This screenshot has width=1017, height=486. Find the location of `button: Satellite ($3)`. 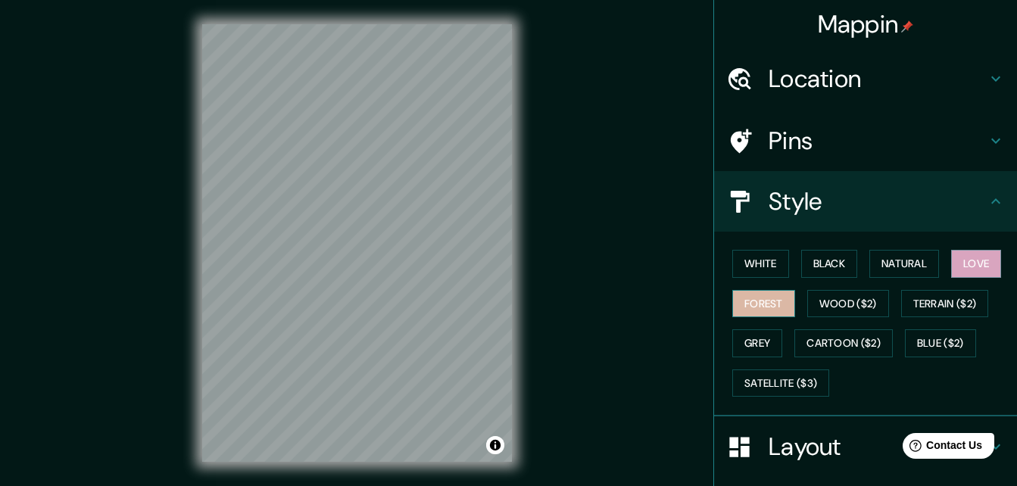

button: Satellite ($3) is located at coordinates (781, 383).